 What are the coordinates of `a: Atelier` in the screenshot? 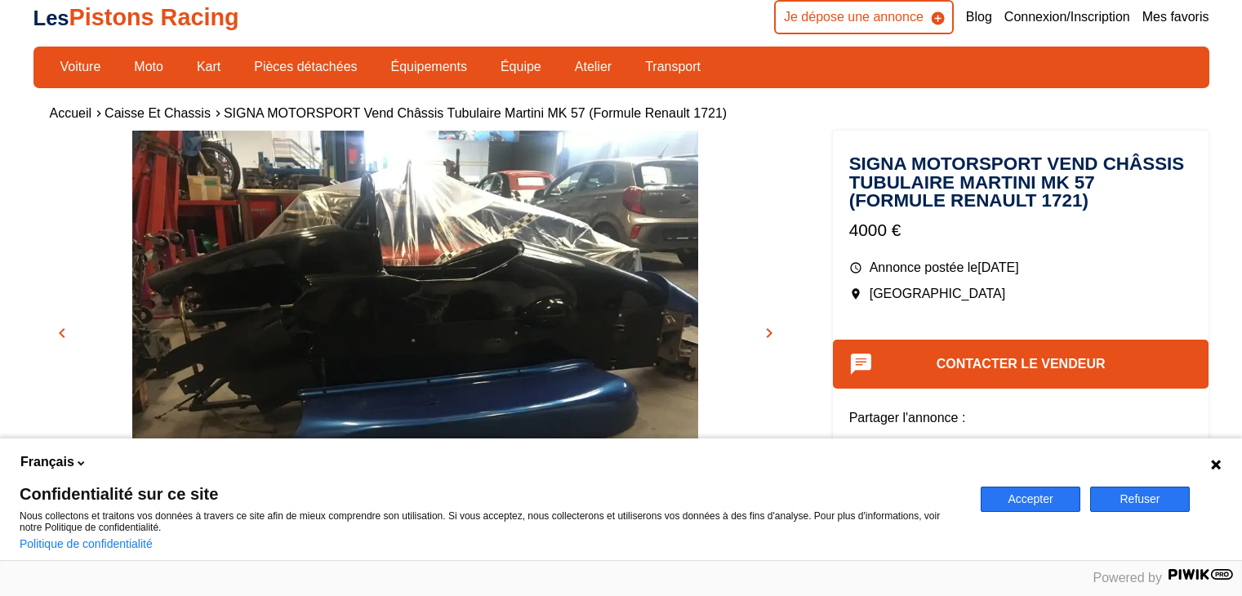 It's located at (593, 67).